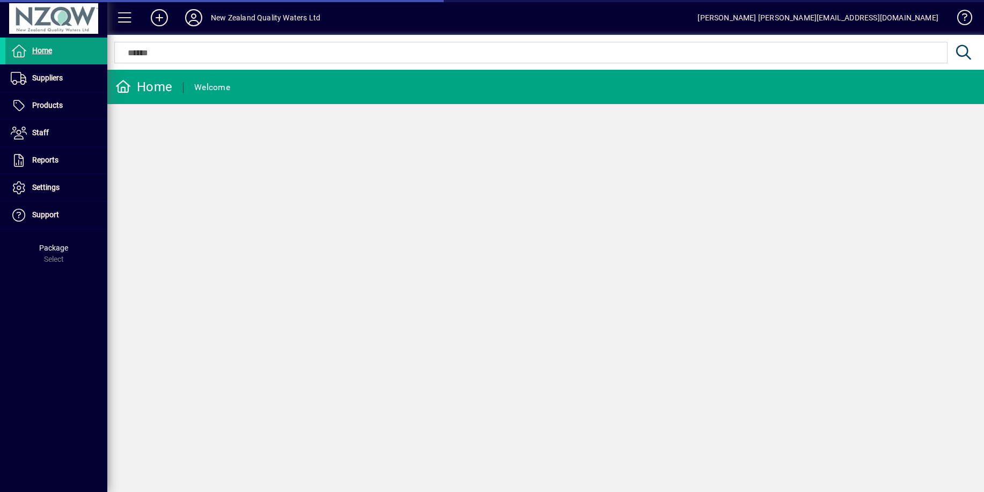 This screenshot has height=492, width=984. Describe the element at coordinates (159, 18) in the screenshot. I see `button: Add` at that location.